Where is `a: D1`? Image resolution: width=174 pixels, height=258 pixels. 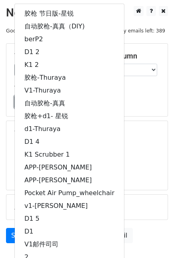
a: D1 is located at coordinates (69, 231).